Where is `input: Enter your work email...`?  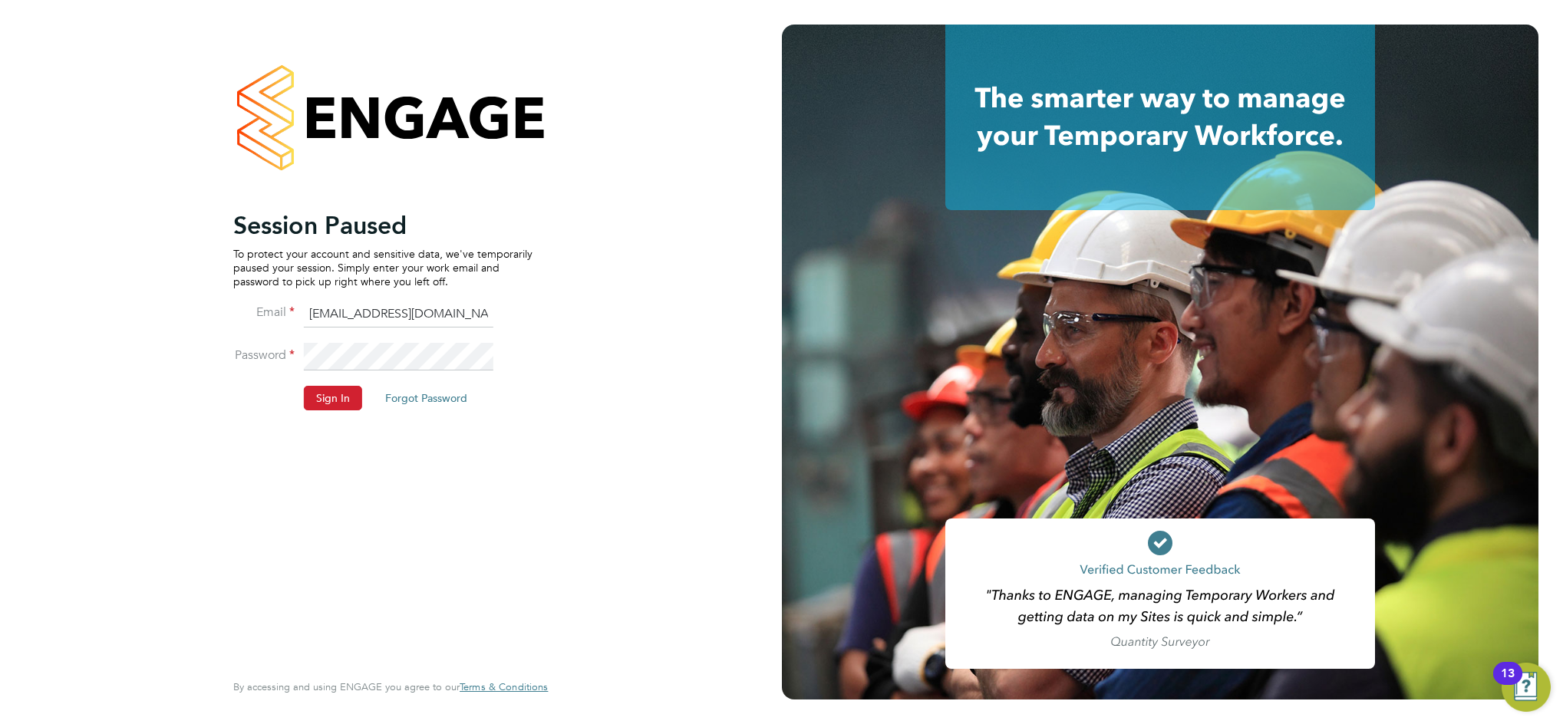
input: Enter your work email... is located at coordinates (398, 315).